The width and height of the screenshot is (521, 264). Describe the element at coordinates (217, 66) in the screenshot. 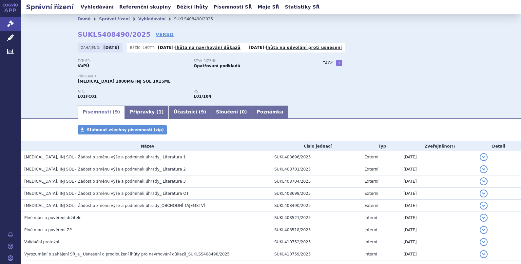

I see `strong: Opatřování podkladů` at that location.